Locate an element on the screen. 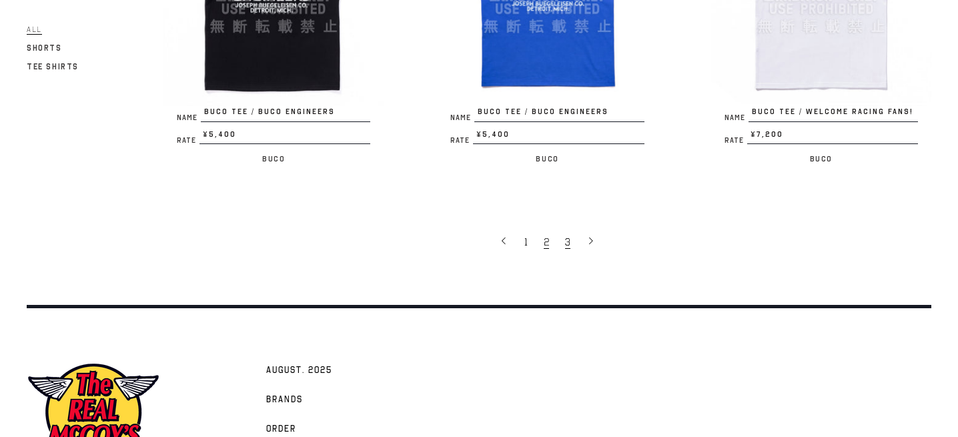  a: AUGUST. 2025 is located at coordinates (299, 370).